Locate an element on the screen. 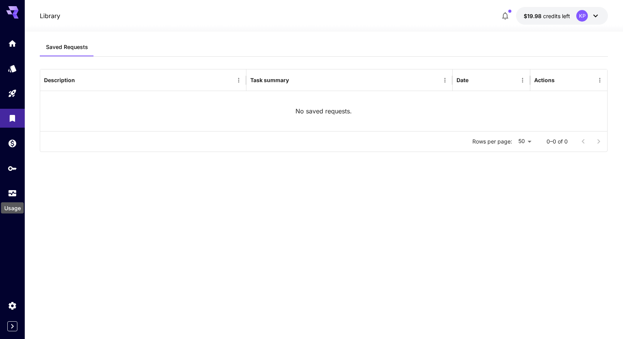 The image size is (623, 339). div: Task summary is located at coordinates (269, 80).